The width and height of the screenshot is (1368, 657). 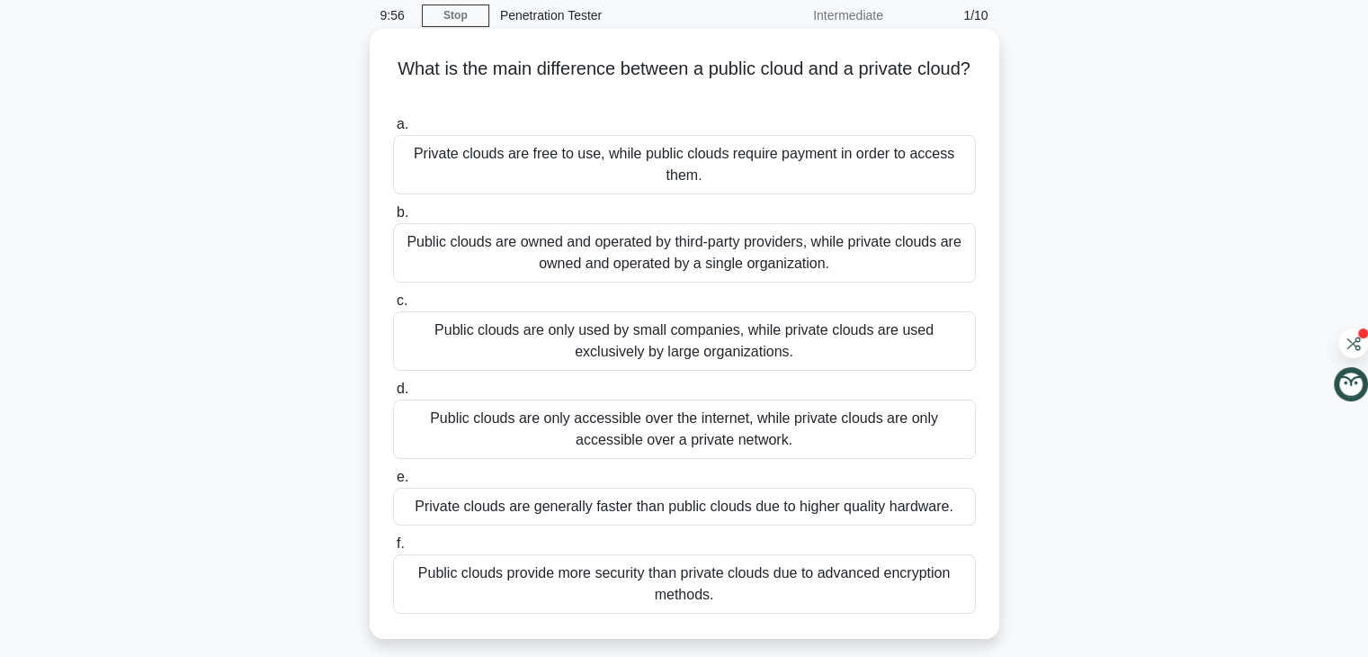 What do you see at coordinates (455, 15) in the screenshot?
I see `a: Stop` at bounding box center [455, 15].